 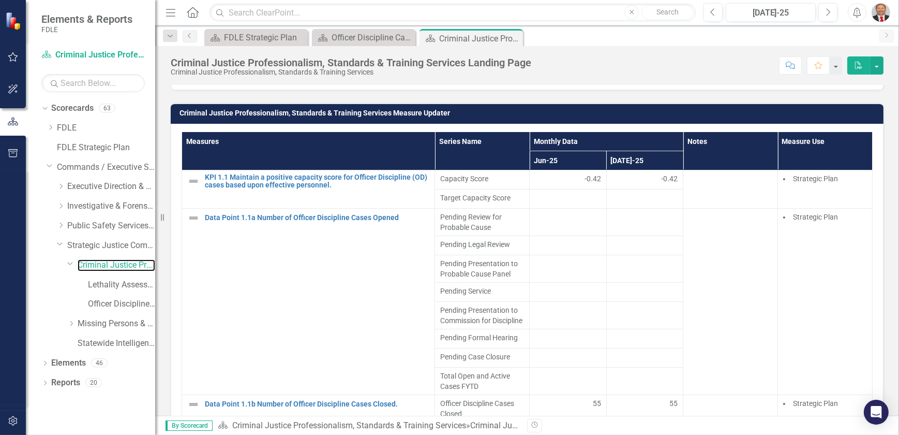 I want to click on a: Statewide Intelligence, so click(x=116, y=343).